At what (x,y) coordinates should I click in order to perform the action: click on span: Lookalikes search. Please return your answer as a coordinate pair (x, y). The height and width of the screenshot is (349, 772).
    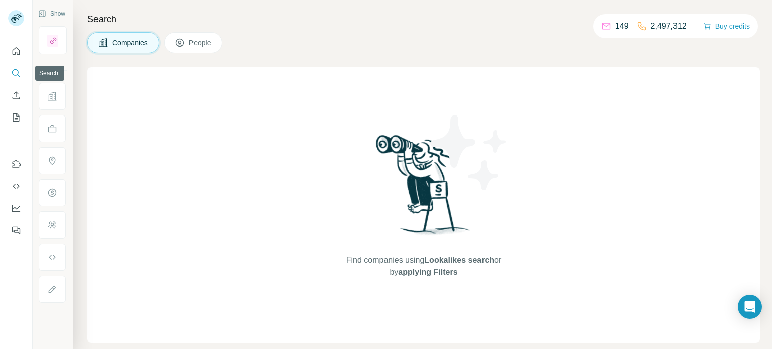
    Looking at the image, I should click on (459, 260).